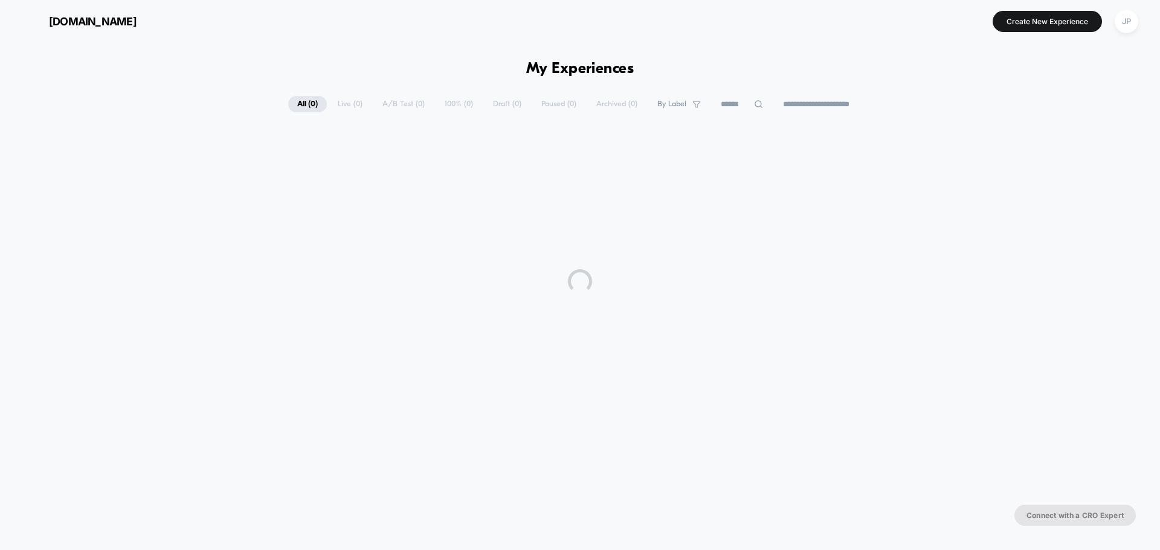  What do you see at coordinates (1126, 21) in the screenshot?
I see `button: JP` at bounding box center [1126, 21].